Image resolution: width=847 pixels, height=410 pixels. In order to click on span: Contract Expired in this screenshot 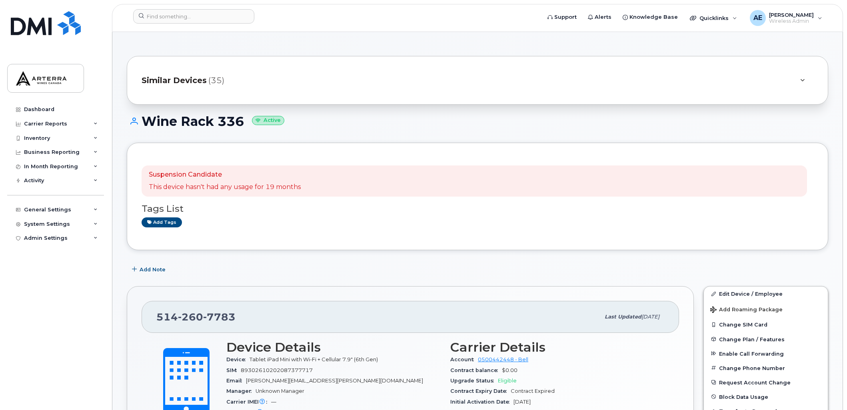, I will do `click(533, 391)`.